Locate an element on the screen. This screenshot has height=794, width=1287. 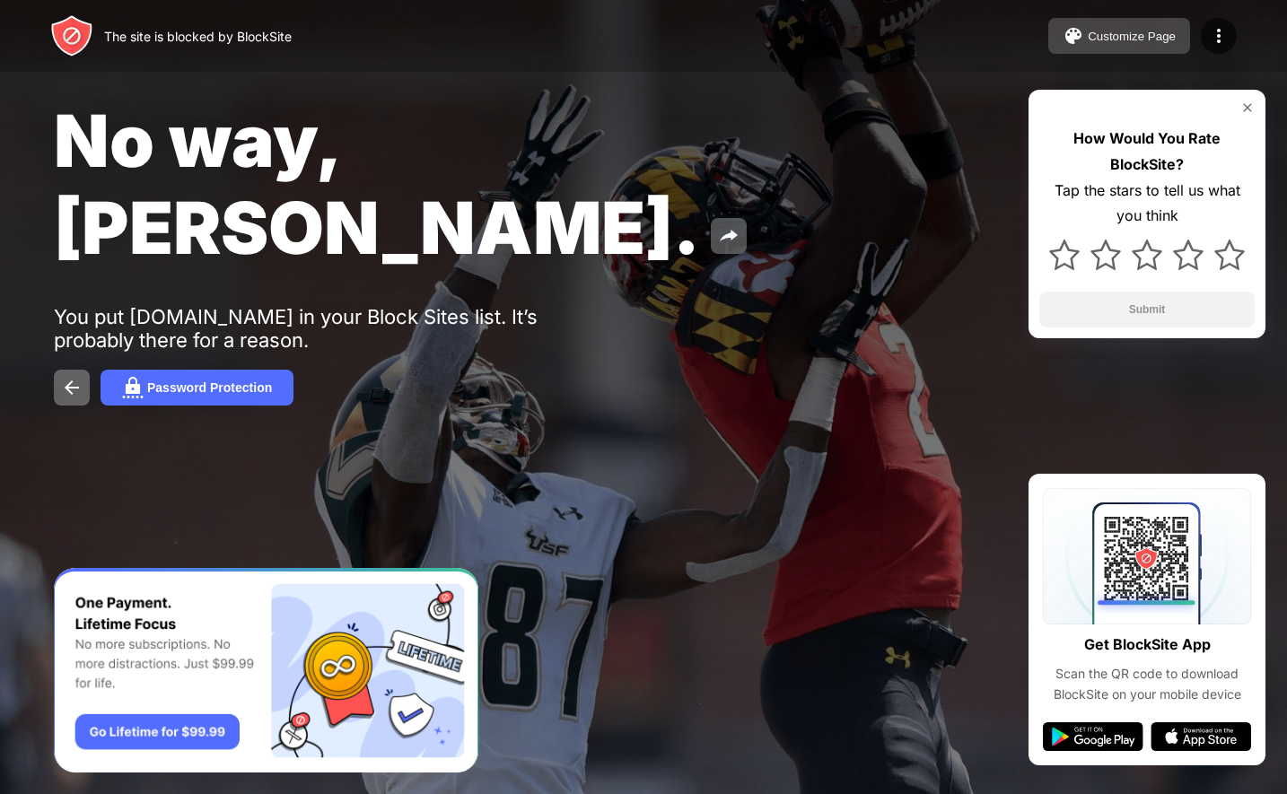
div: Get BlockSite App is located at coordinates (1147, 644).